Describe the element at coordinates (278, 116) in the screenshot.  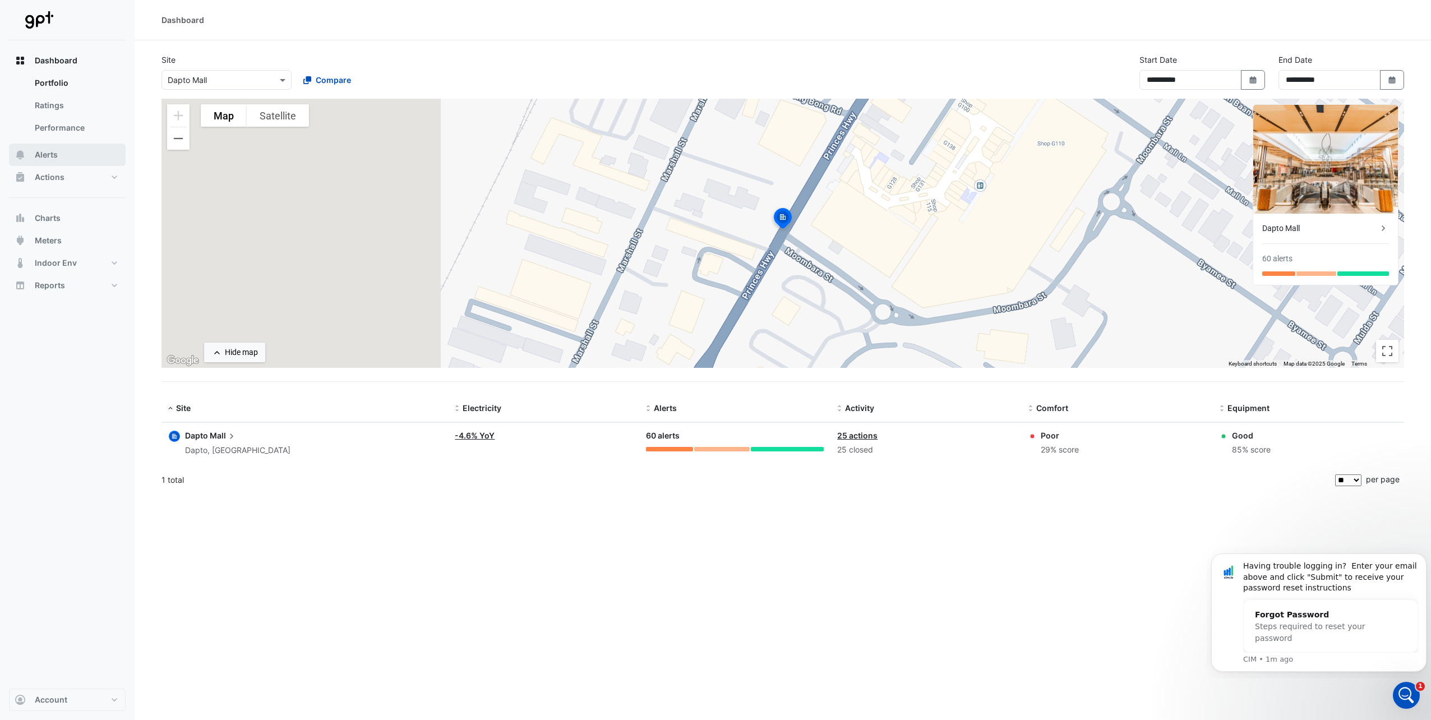
I see `button: Show satellite imagery` at that location.